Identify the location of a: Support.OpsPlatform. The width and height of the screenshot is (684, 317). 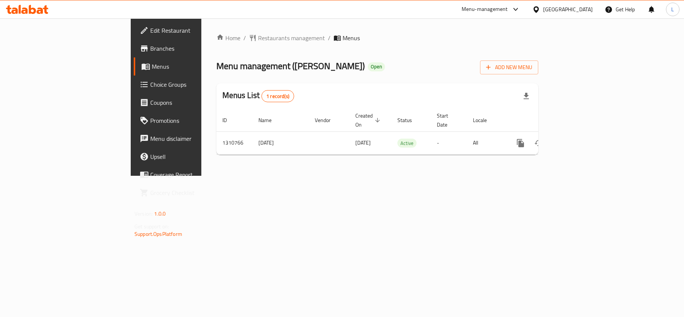
(158, 234).